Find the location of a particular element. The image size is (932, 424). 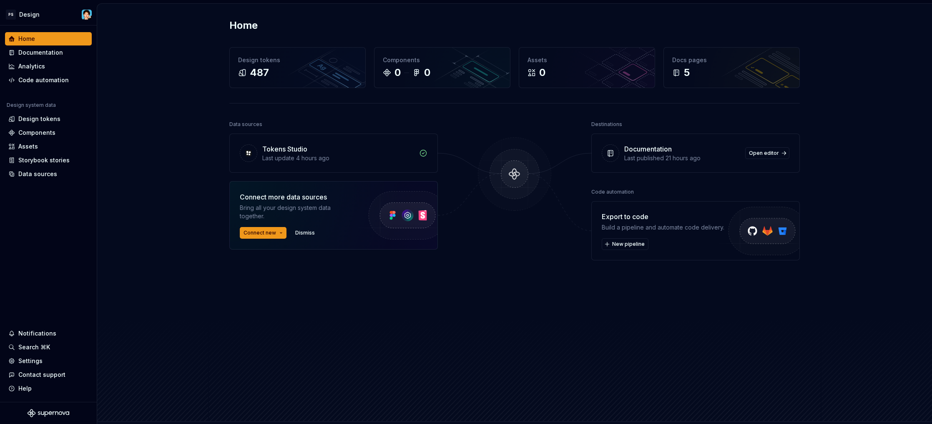

a: Components00 is located at coordinates (442, 68).